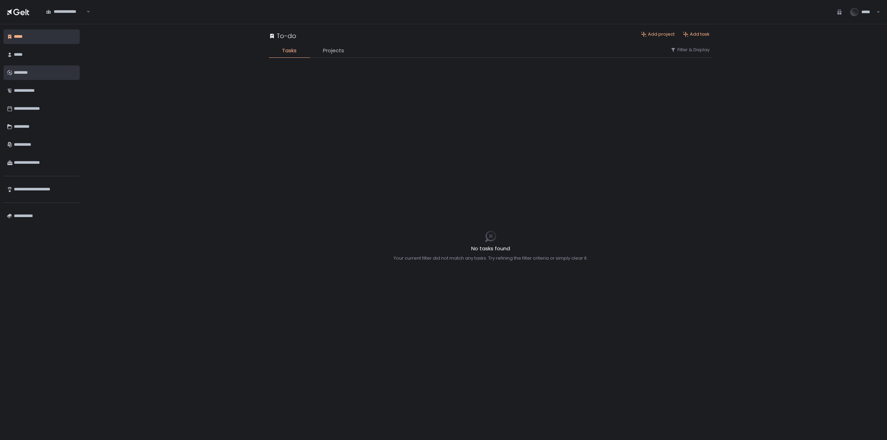  I want to click on div: Add project, so click(657, 34).